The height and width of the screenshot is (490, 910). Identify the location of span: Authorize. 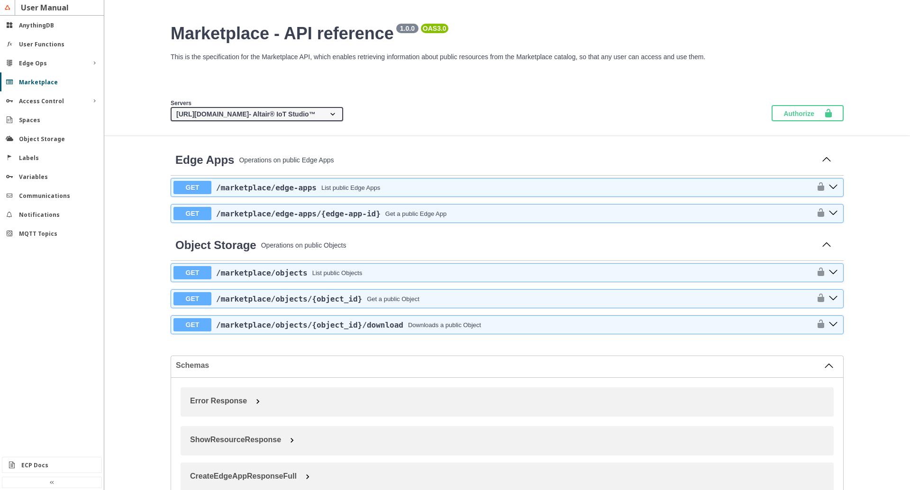
(803, 113).